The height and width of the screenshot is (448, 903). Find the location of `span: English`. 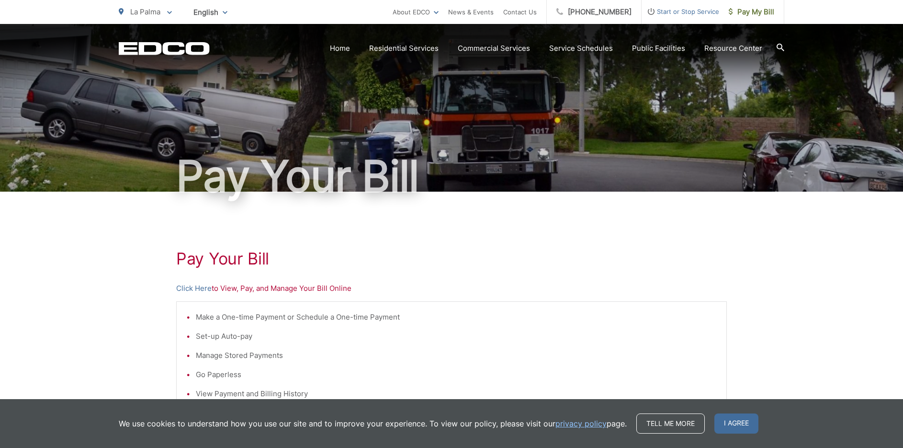

span: English is located at coordinates (210, 12).